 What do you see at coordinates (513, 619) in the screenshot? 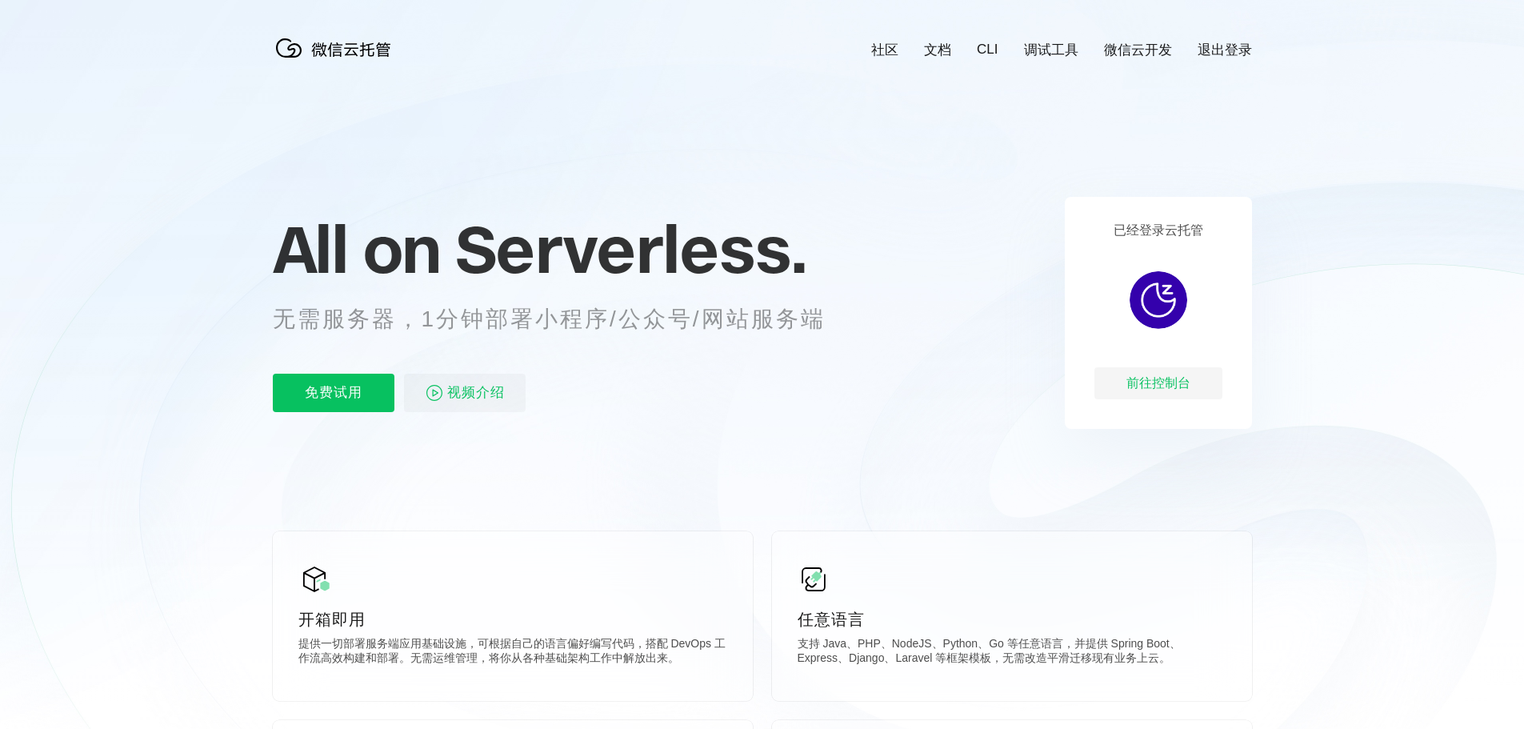
I see `p: 开箱即用` at bounding box center [513, 619].